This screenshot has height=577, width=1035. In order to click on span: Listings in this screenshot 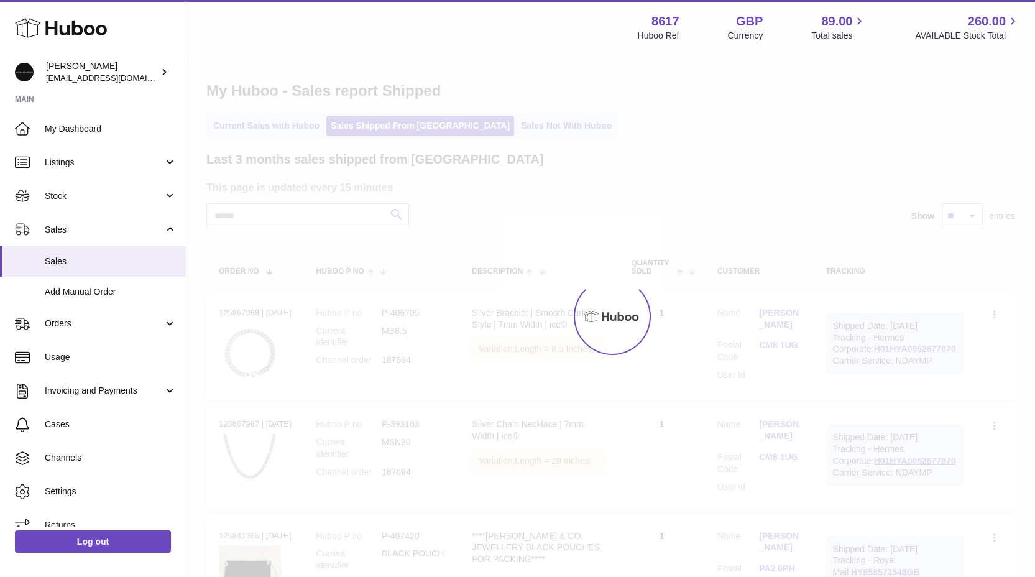, I will do `click(104, 162)`.